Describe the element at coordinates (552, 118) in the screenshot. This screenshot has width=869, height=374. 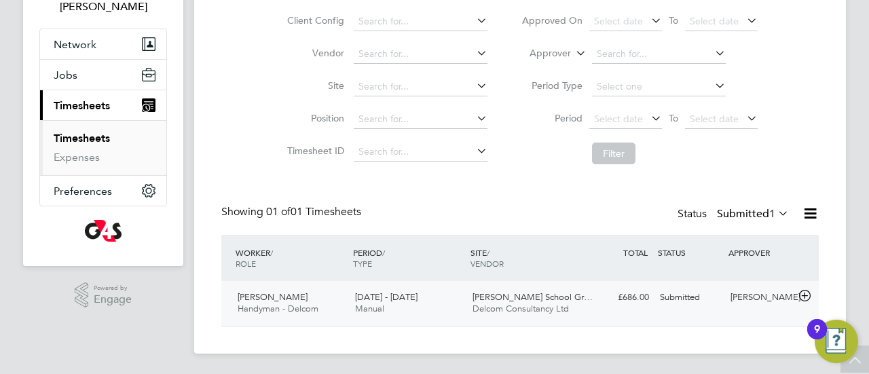
I see `label: Period` at that location.